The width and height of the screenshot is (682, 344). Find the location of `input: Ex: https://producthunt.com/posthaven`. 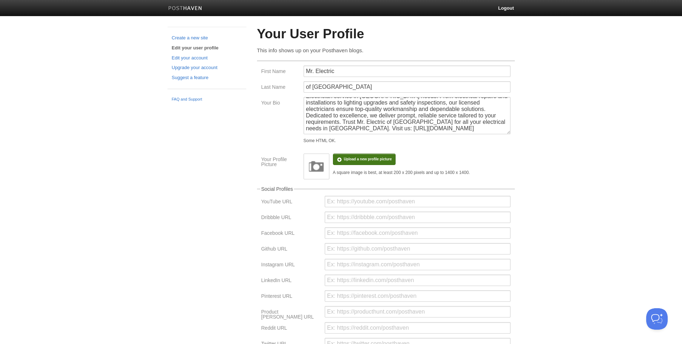

input: Ex: https://producthunt.com/posthaven is located at coordinates (417, 312).